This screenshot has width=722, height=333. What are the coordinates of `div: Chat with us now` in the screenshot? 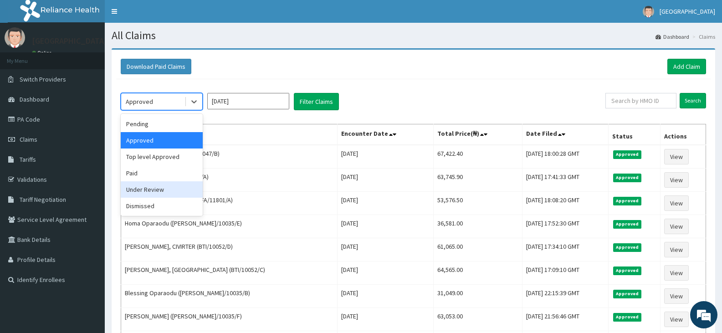 It's located at (100, 57).